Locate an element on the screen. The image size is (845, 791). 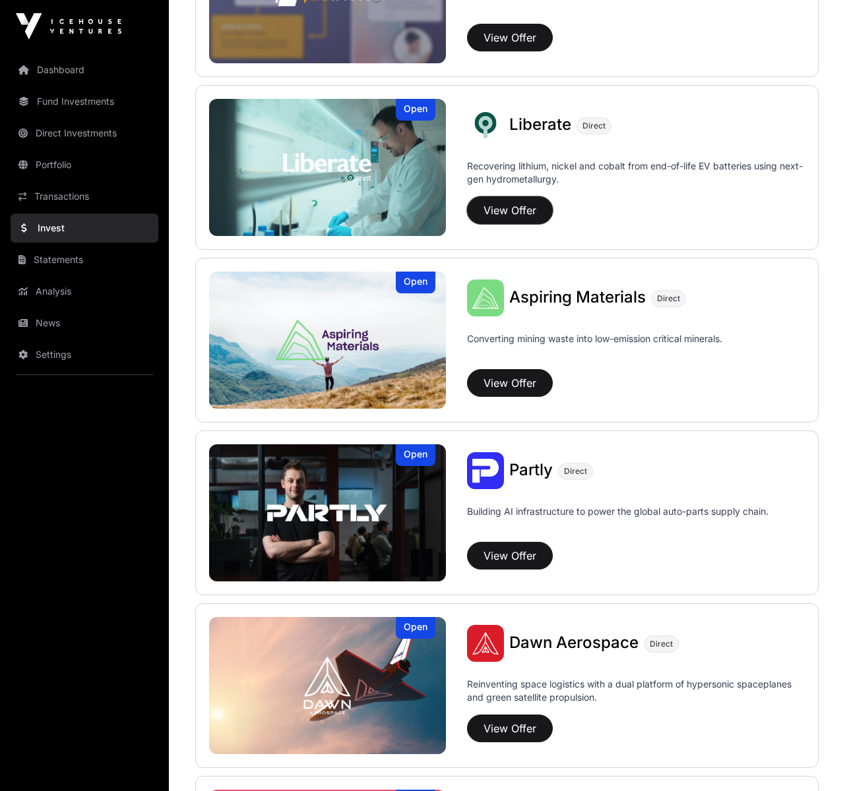
a: Dawn Aerospace is located at coordinates (574, 644).